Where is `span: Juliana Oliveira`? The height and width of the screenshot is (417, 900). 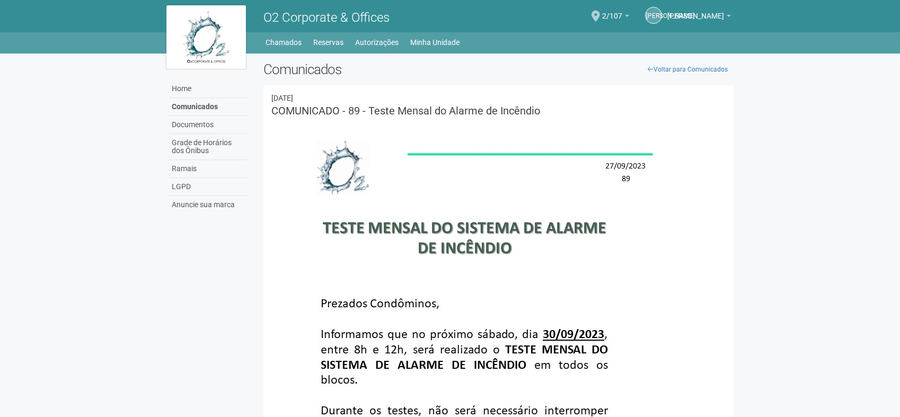
span: Juliana Oliveira is located at coordinates (695, 11).